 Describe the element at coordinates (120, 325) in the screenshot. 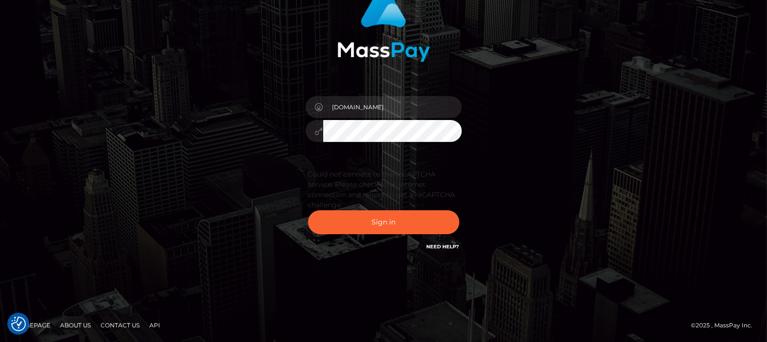

I see `a: Contact Us` at that location.